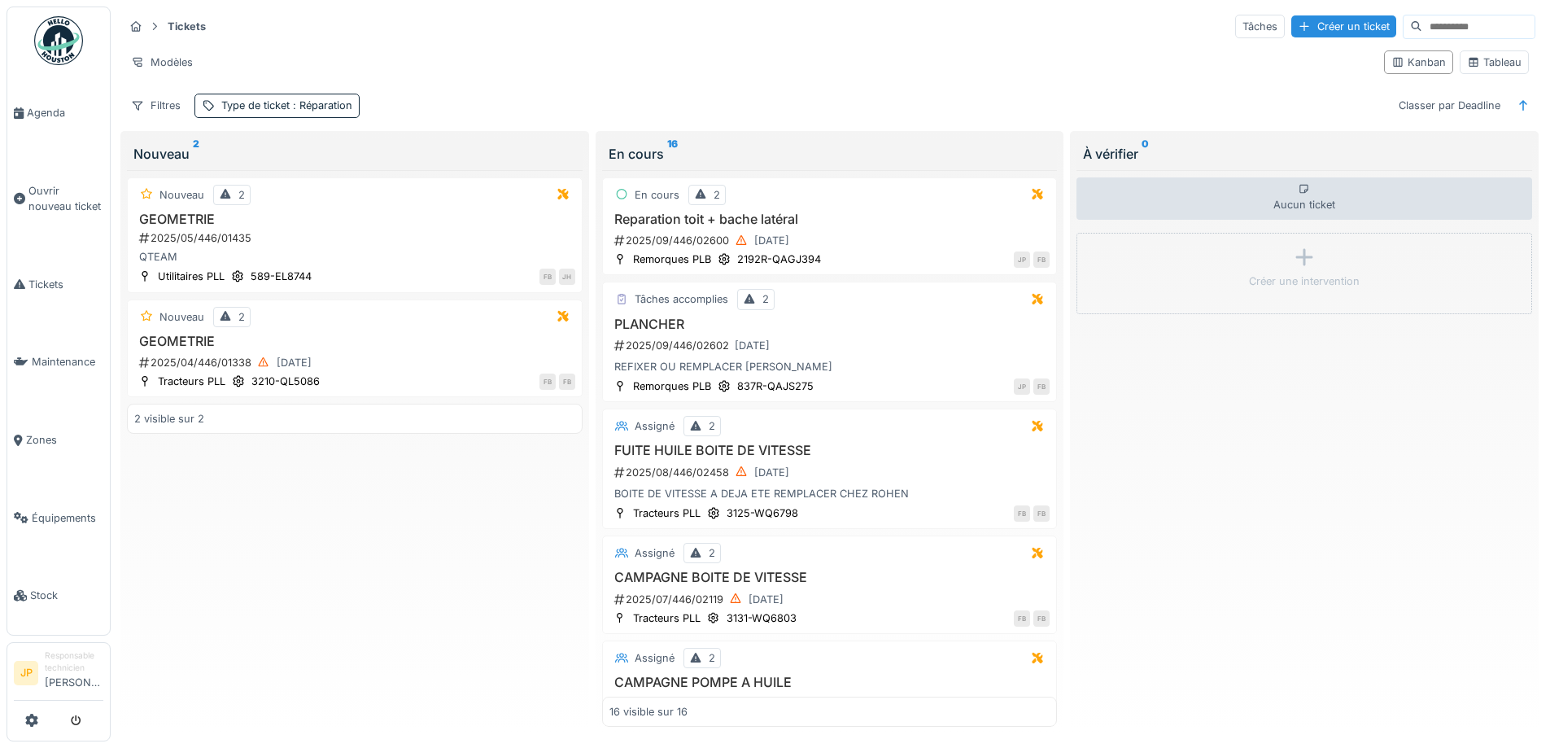  What do you see at coordinates (67, 595) in the screenshot?
I see `span: Stock` at bounding box center [67, 595].